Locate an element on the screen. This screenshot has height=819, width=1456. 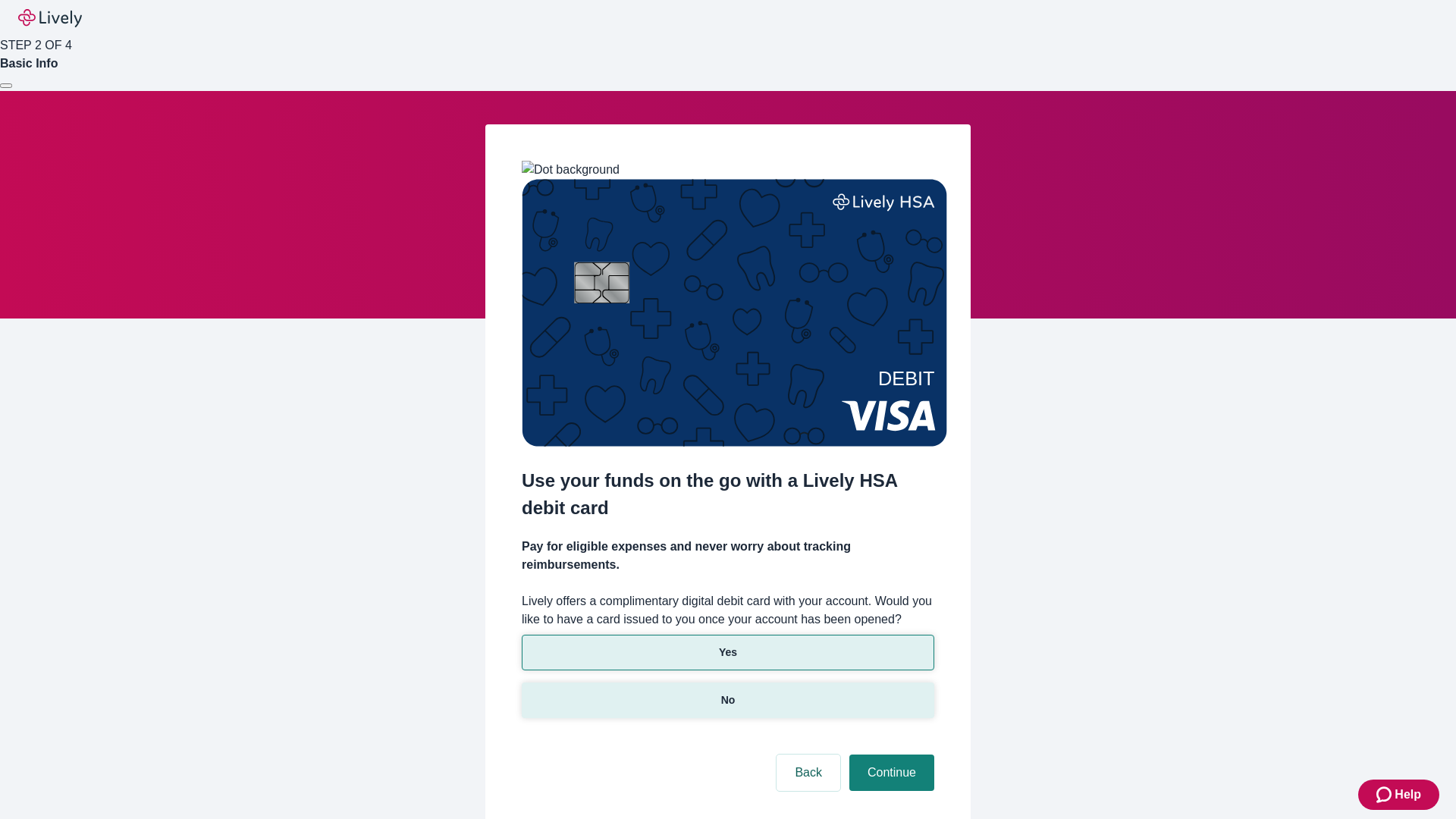
img: Dot background is located at coordinates (571, 170).